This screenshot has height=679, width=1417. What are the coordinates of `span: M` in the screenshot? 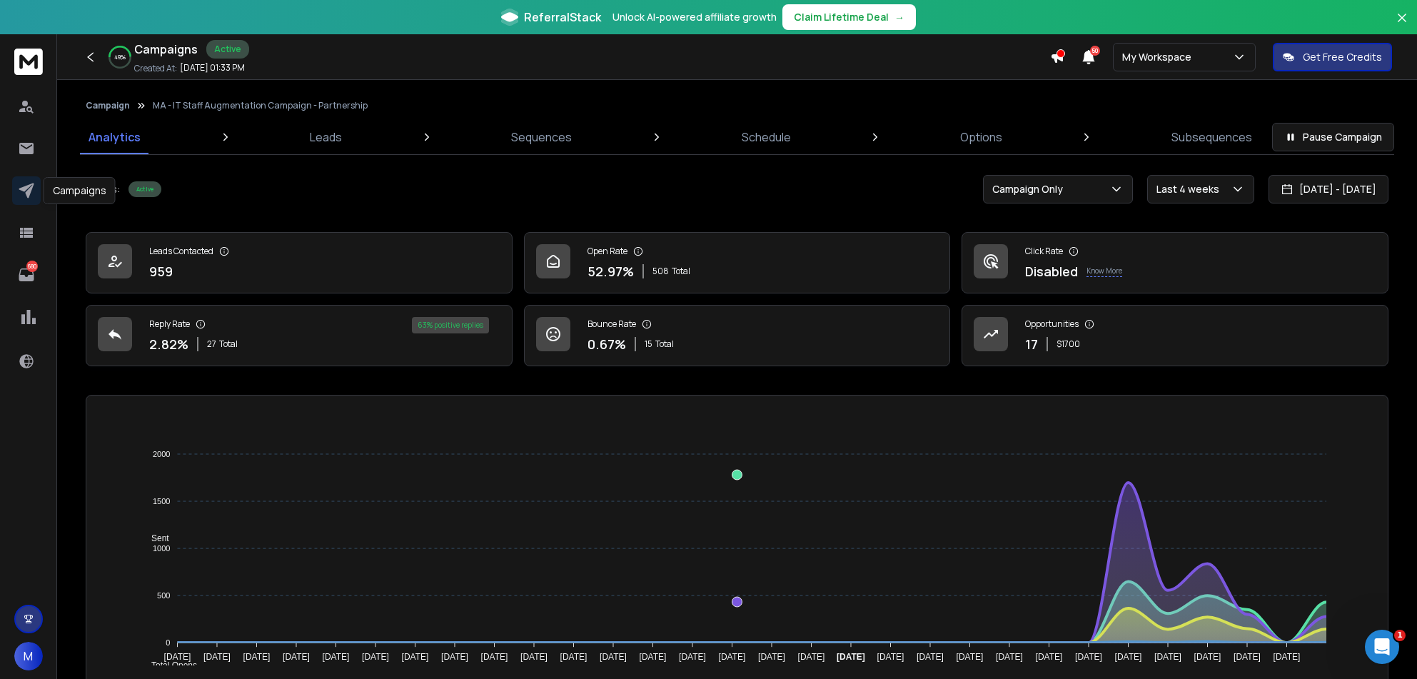 It's located at (29, 656).